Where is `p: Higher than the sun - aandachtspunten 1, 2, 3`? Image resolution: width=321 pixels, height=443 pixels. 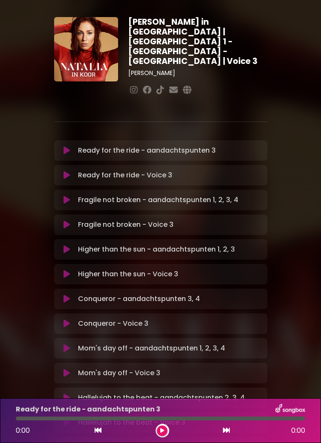 p: Higher than the sun - aandachtspunten 1, 2, 3 is located at coordinates (157, 250).